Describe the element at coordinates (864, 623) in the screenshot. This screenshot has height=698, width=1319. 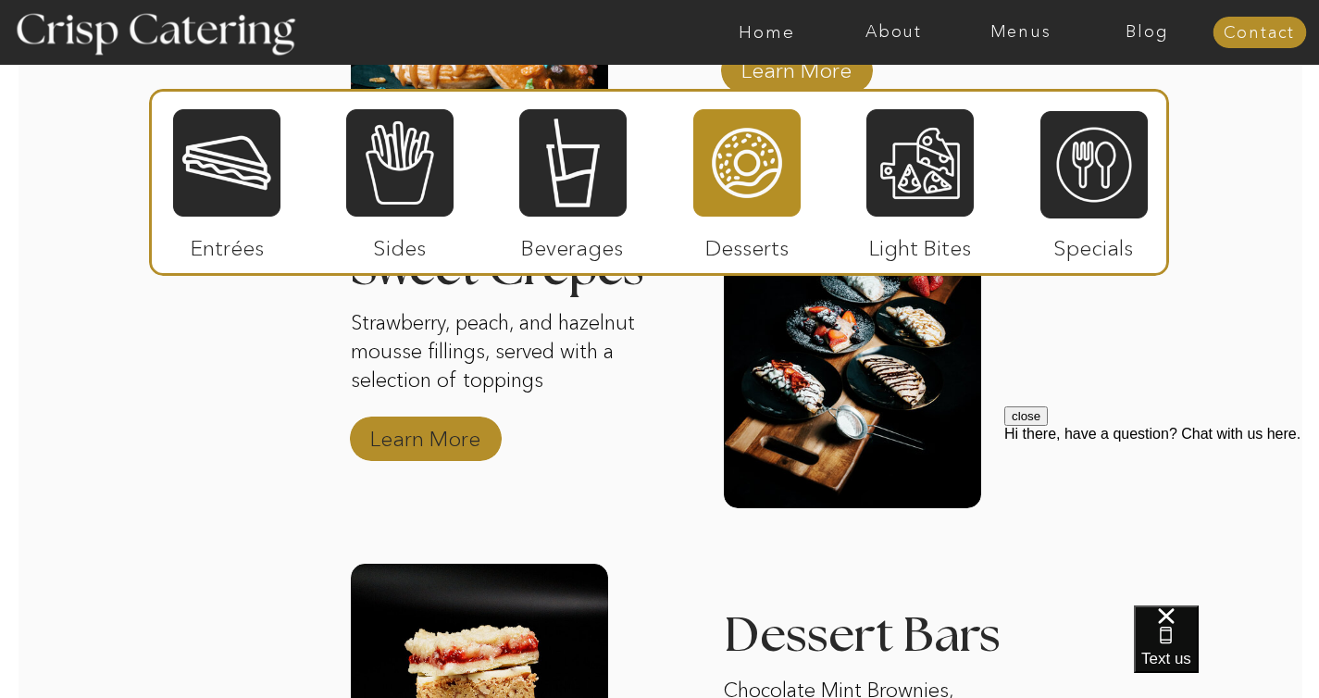
I see `h3: Dessert Bars` at that location.